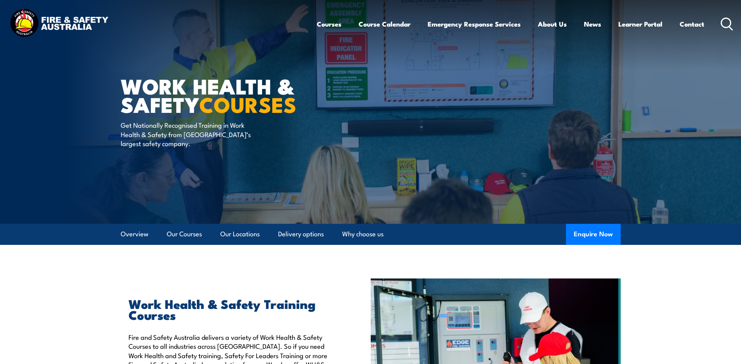  What do you see at coordinates (248, 104) in the screenshot?
I see `strong: COURSES` at bounding box center [248, 104].